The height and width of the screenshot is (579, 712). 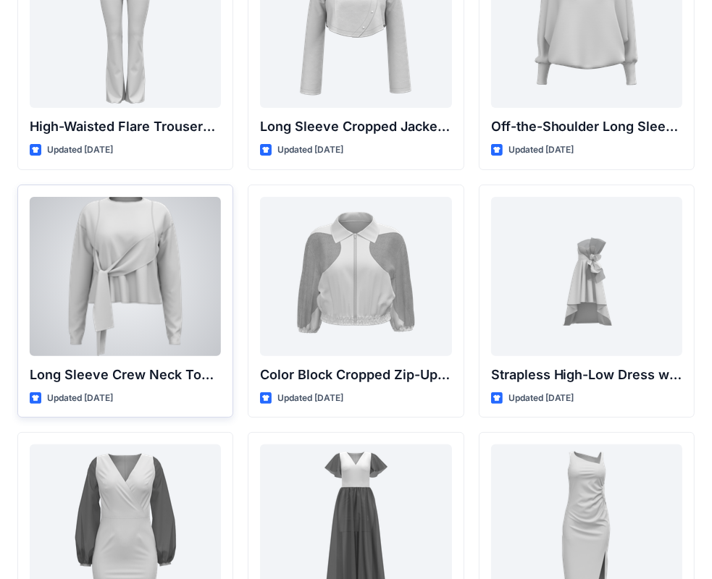 I want to click on p: High-Waisted Flare Trousers with Button Detail, so click(x=125, y=127).